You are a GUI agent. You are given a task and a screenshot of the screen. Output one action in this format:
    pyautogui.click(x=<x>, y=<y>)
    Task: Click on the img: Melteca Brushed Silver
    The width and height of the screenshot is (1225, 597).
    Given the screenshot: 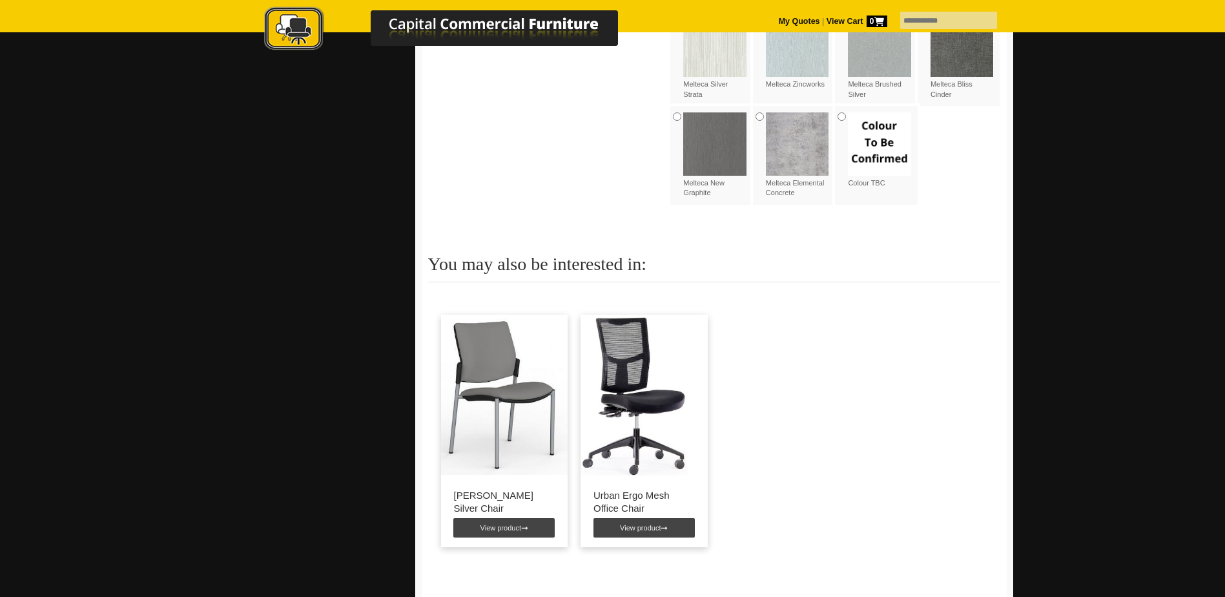 What is the action you would take?
    pyautogui.click(x=880, y=45)
    